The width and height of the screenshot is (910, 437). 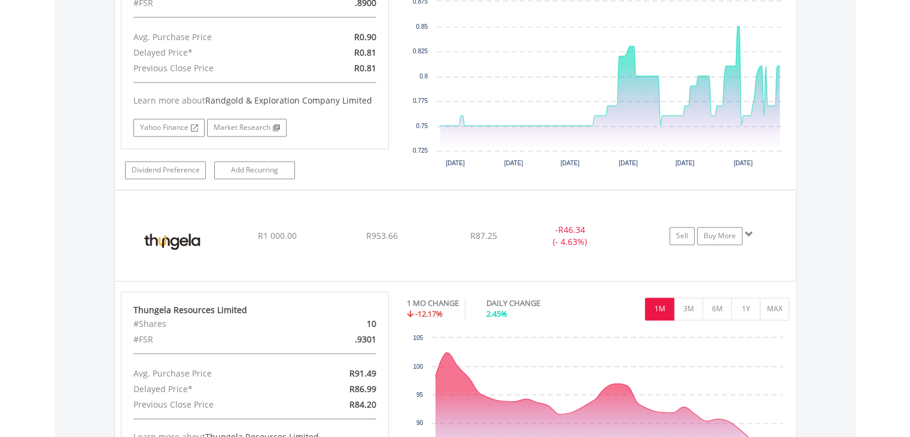 I want to click on div: 1 MO CHANGE, so click(x=433, y=303).